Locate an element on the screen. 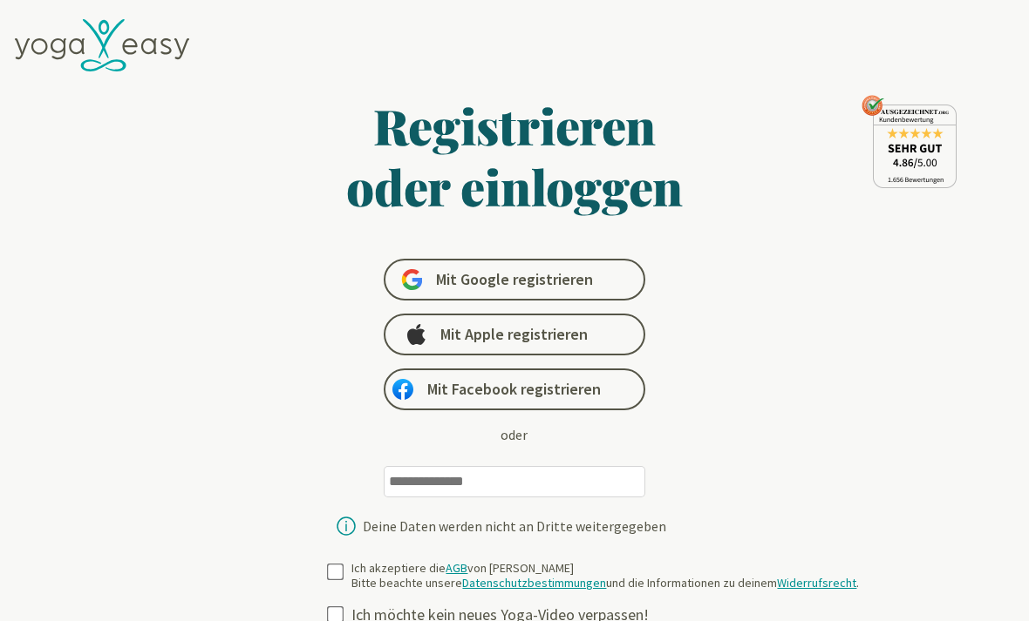 The height and width of the screenshot is (621, 1029). span: Mit Facebook registrieren is located at coordinates (513, 390).